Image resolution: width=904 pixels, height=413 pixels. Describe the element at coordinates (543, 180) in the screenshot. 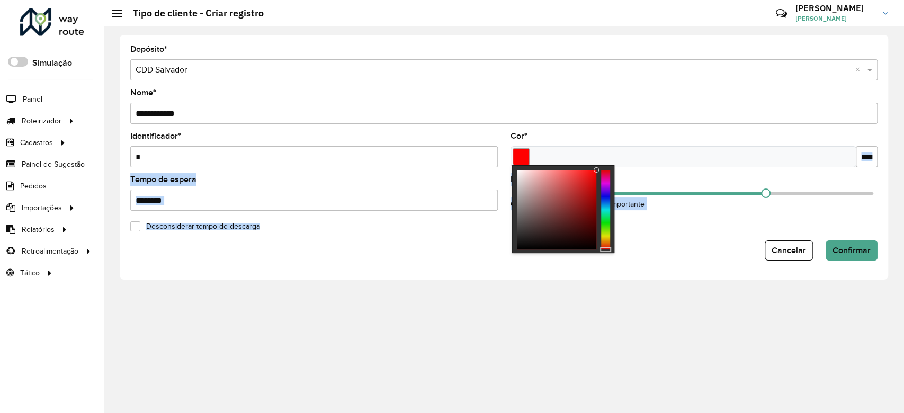

I see `label: Importância: 700` at that location.